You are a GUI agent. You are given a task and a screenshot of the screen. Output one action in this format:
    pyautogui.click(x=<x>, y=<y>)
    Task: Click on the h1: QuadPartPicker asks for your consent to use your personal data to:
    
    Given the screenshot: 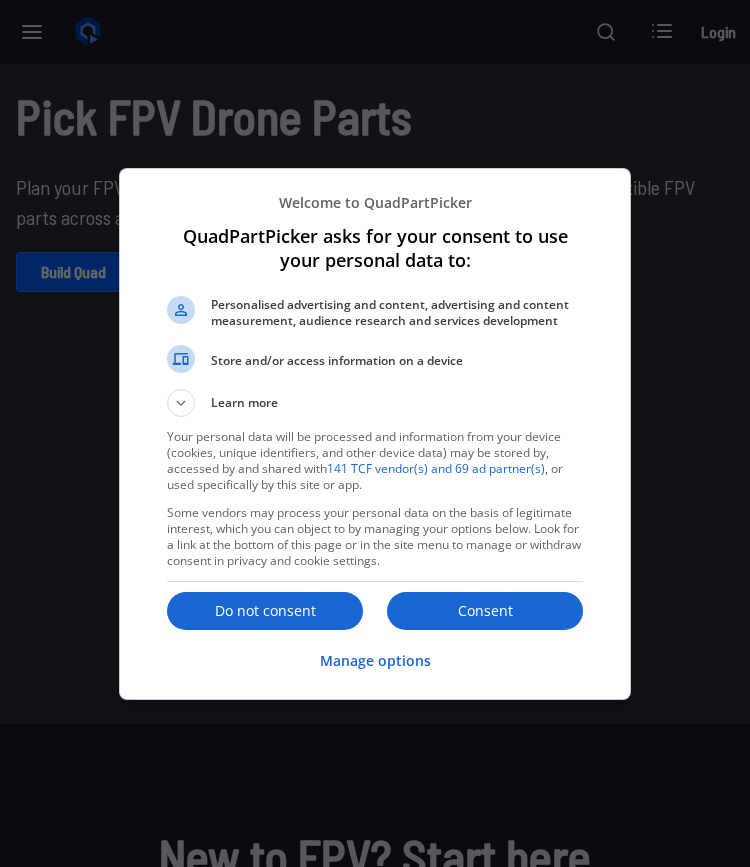 What is the action you would take?
    pyautogui.click(x=375, y=248)
    